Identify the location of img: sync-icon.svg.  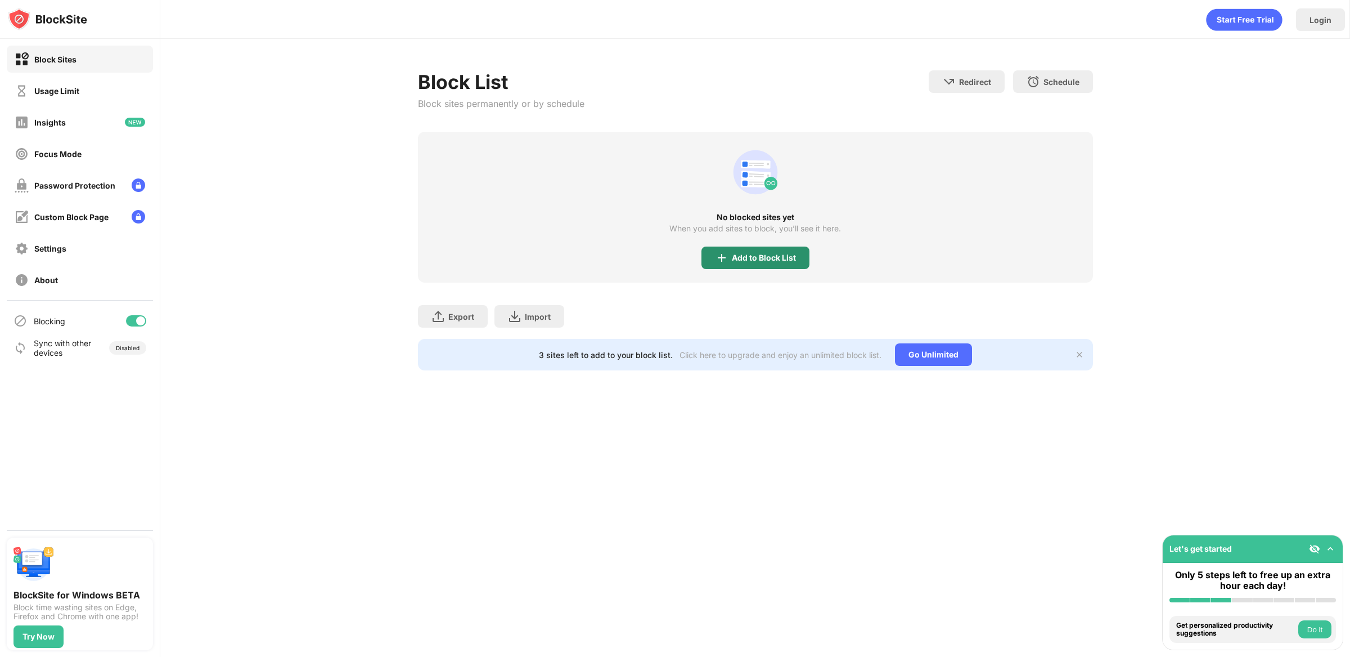
(20, 348).